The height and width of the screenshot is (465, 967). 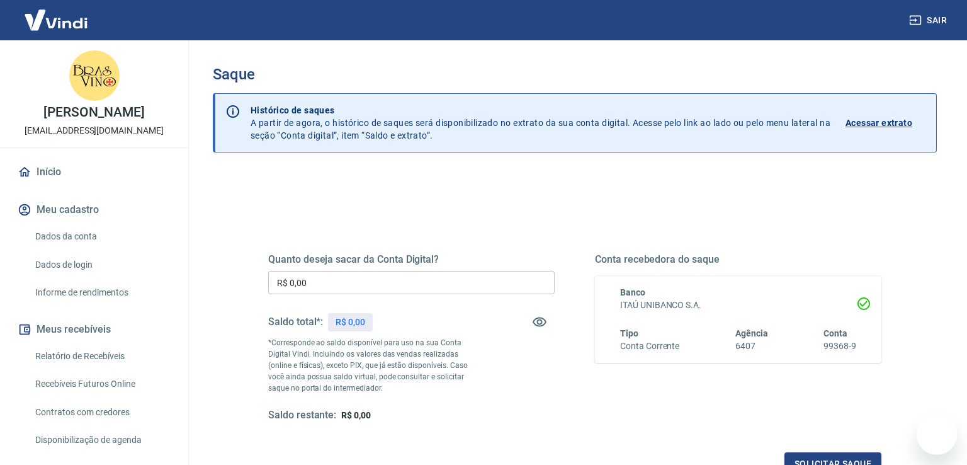 I want to click on p: Histórico de saques, so click(x=540, y=110).